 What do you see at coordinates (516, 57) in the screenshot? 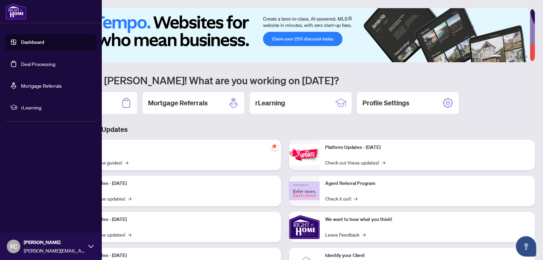
I see `button: 4` at bounding box center [516, 57].